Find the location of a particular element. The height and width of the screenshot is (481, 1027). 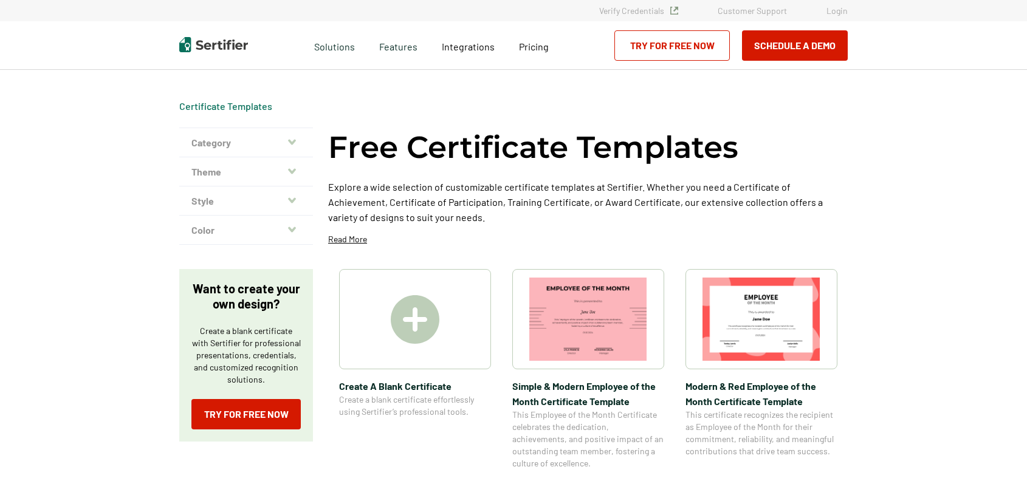

a: Certificate Templates is located at coordinates (225, 106).